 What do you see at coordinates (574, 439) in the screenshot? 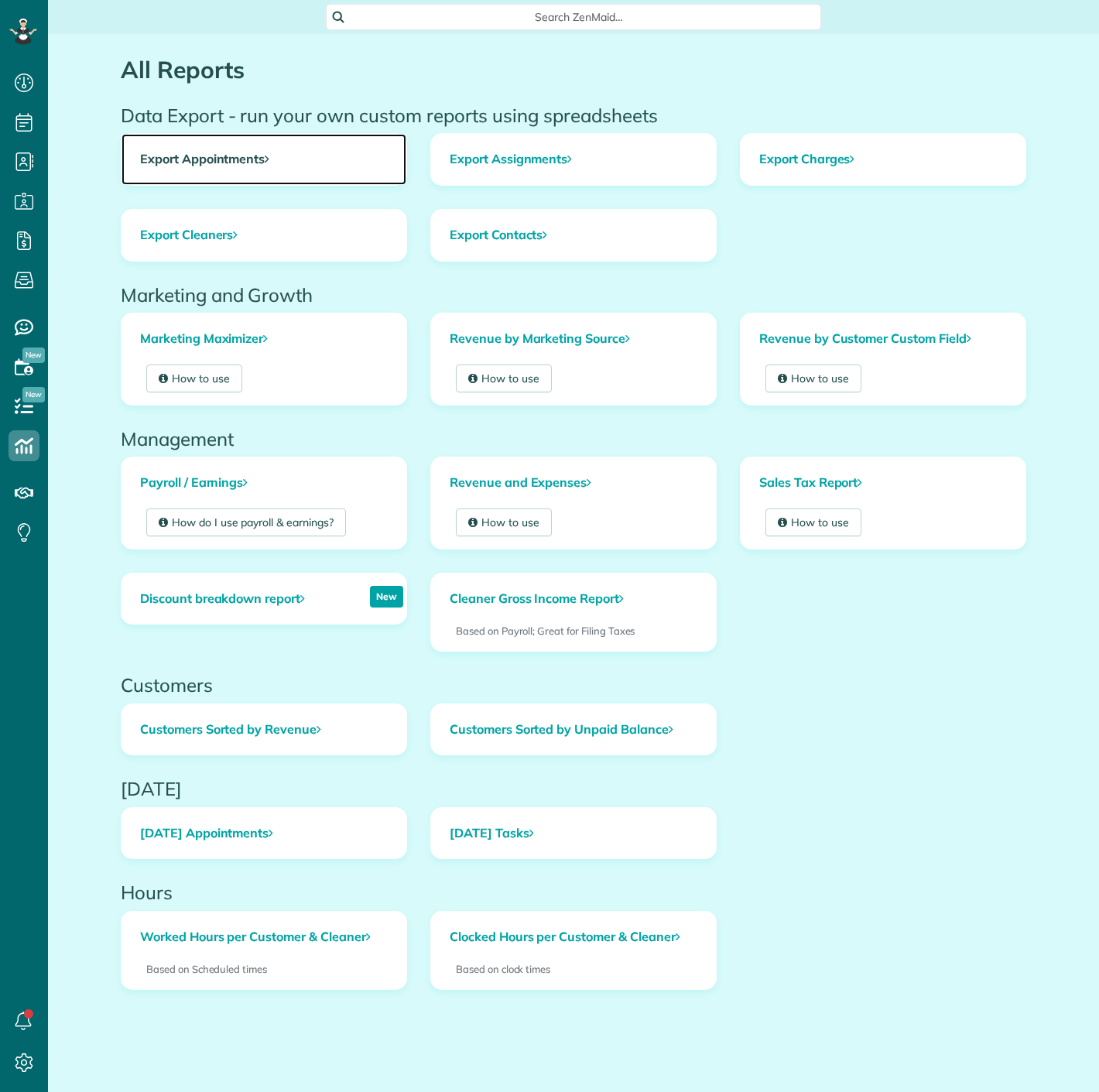
I see `h2: Management` at bounding box center [574, 439].